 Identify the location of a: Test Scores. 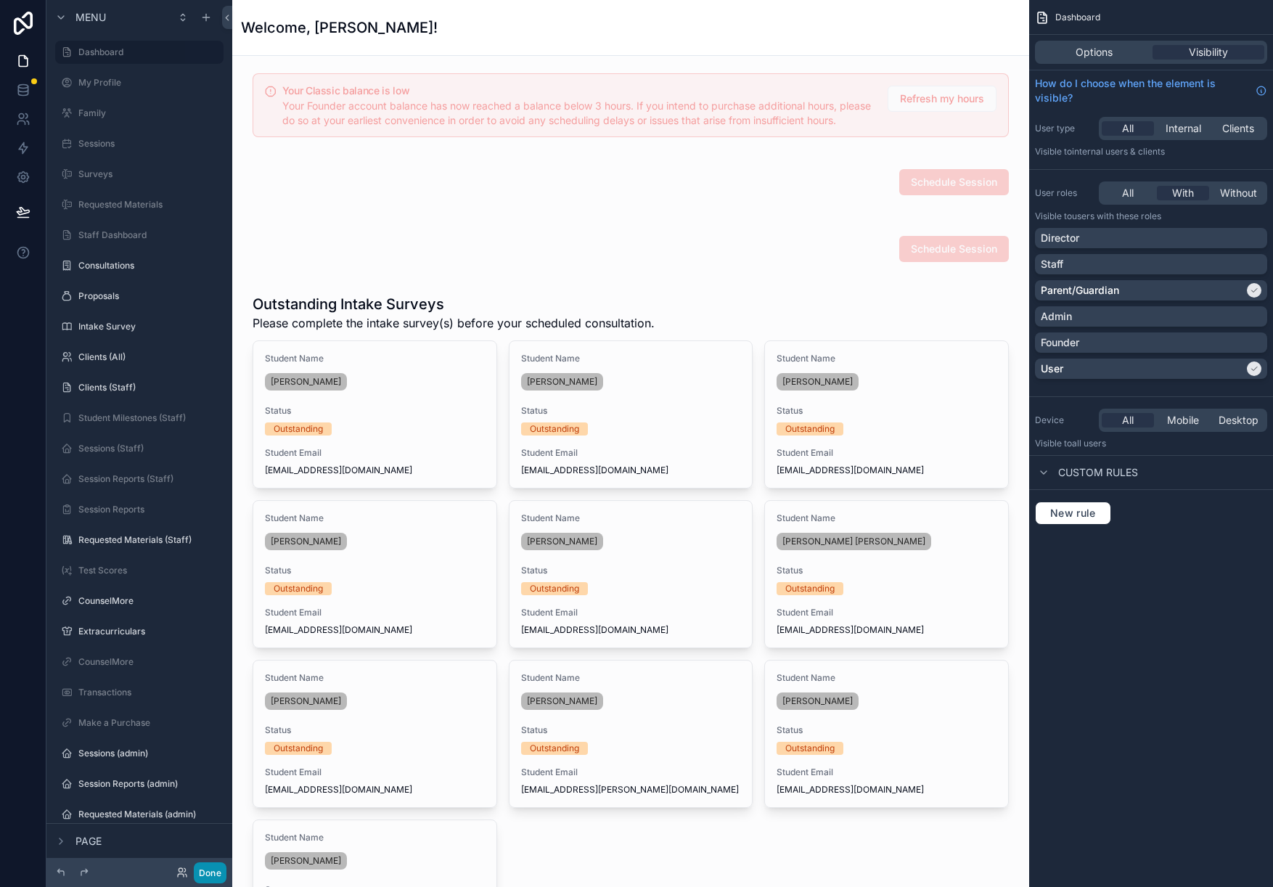
(139, 571).